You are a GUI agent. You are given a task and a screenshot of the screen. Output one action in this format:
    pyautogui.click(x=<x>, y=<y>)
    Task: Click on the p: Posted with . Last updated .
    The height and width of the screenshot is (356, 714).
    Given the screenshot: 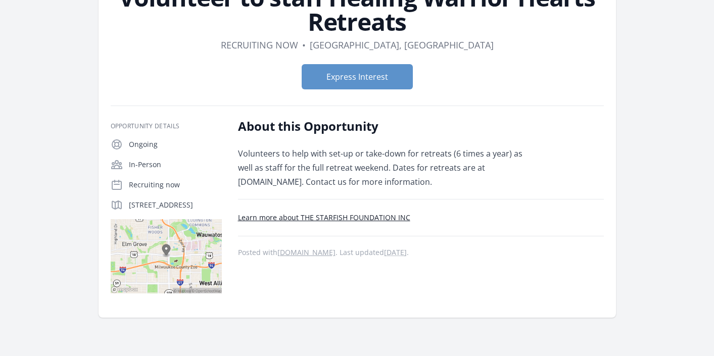 What is the action you would take?
    pyautogui.click(x=421, y=253)
    